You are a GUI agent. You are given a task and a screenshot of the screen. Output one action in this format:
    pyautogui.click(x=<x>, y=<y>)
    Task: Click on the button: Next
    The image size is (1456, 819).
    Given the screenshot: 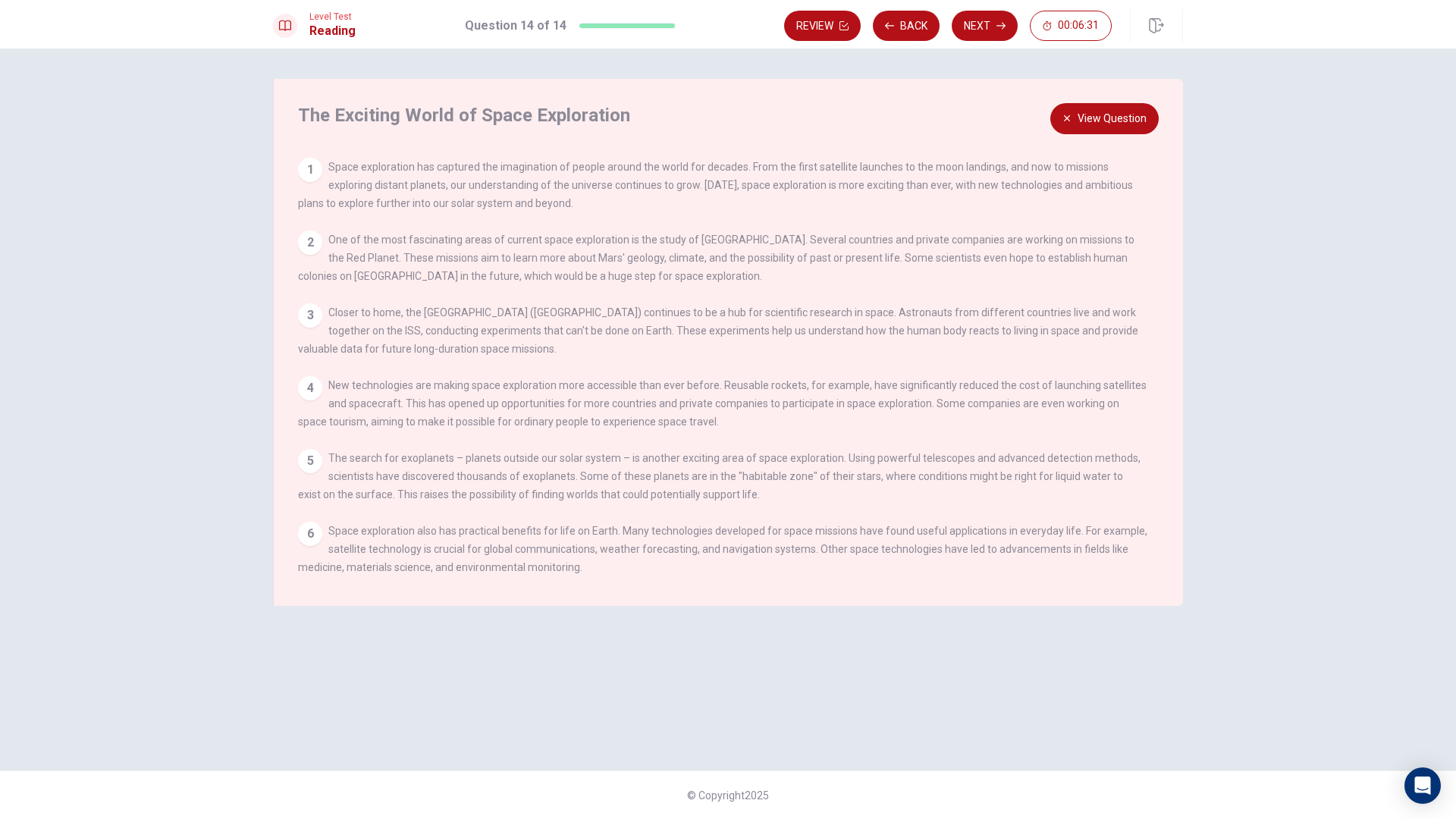 What is the action you would take?
    pyautogui.click(x=984, y=26)
    